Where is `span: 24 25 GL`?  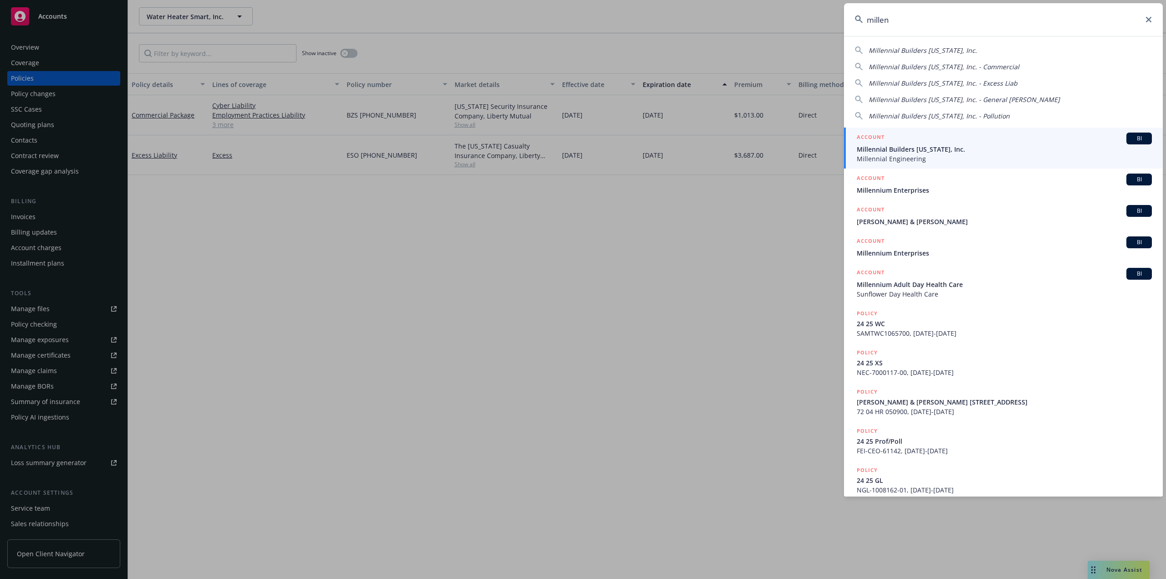 span: 24 25 GL is located at coordinates (1004, 480).